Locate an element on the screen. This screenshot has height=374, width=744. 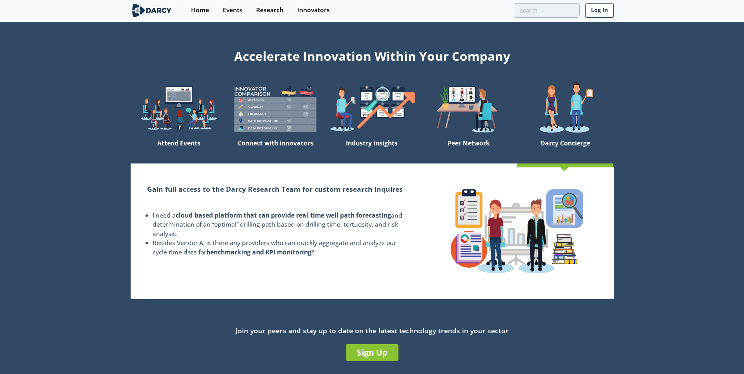
li: Besides Vendor A, is there any providers who can quickly aggregate and analyze our cycle time dat... is located at coordinates (278, 248).